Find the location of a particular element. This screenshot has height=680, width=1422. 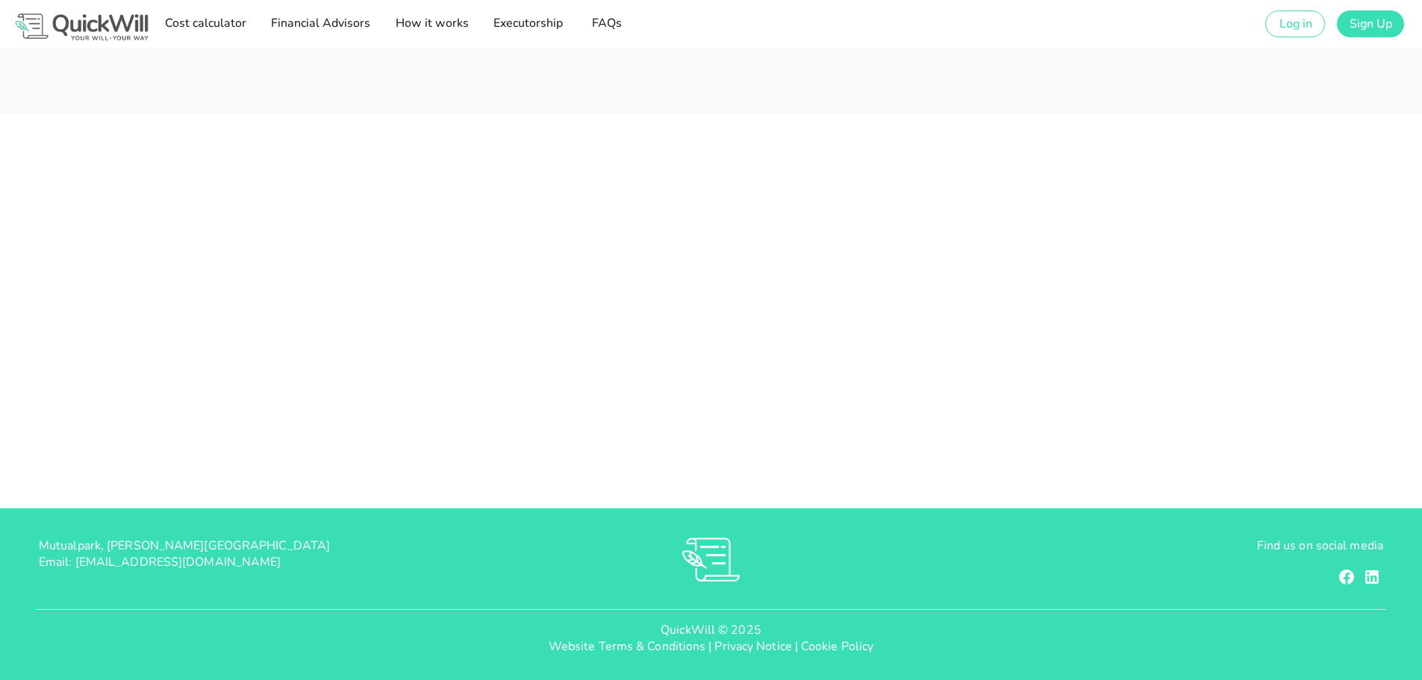

span: Log in is located at coordinates (1294, 24).